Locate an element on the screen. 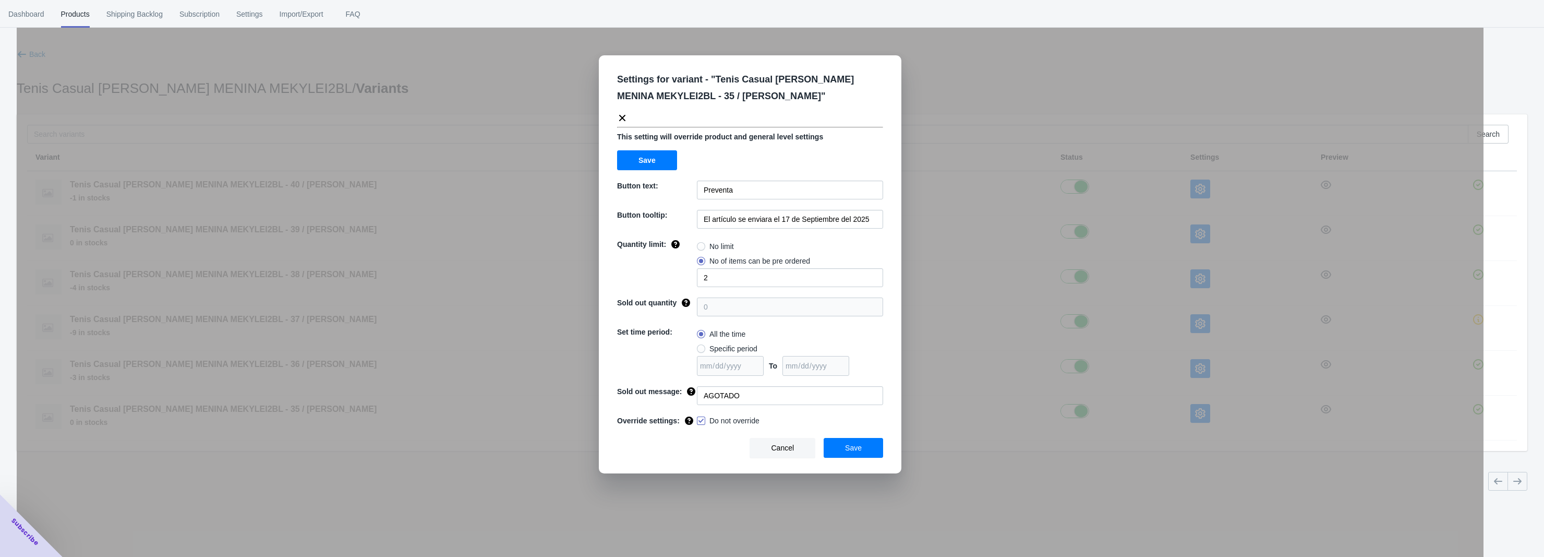  button: Cancel is located at coordinates (782, 448).